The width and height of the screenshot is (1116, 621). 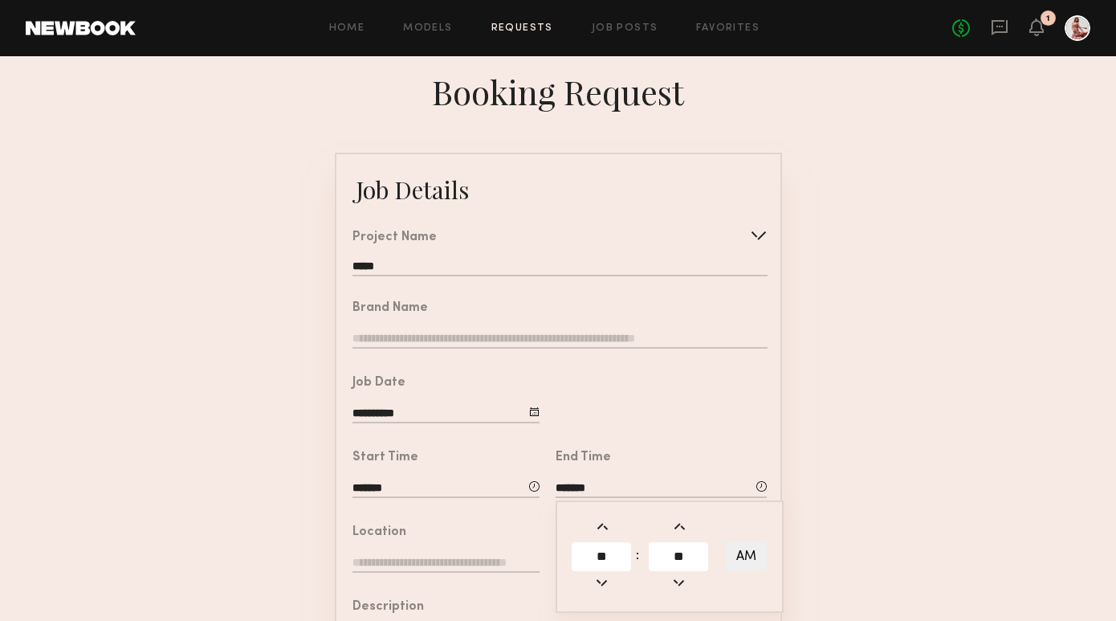 I want to click on div: Brand Name, so click(x=390, y=308).